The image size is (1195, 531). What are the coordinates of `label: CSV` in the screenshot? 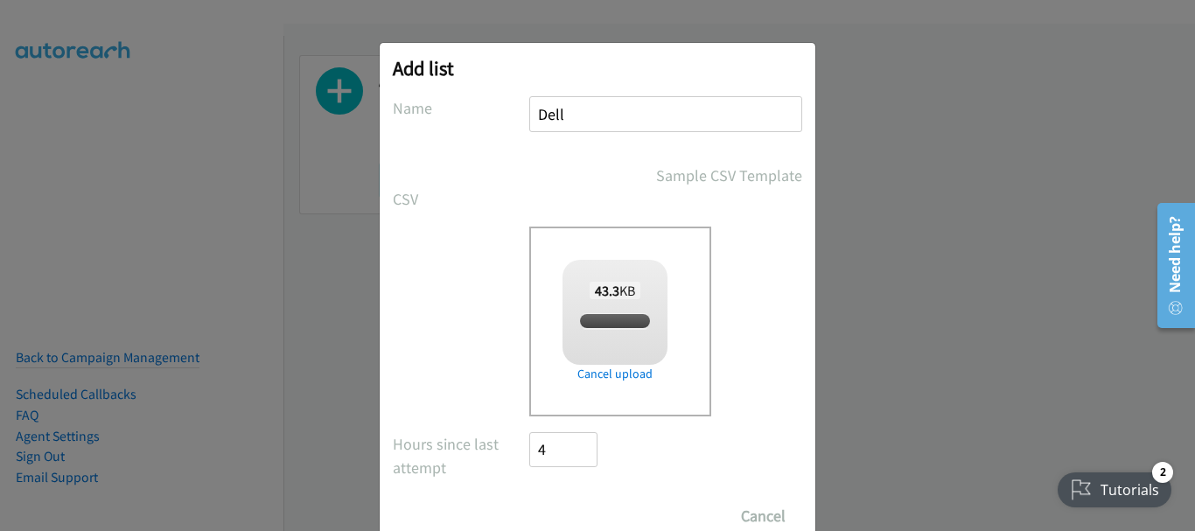 It's located at (461, 199).